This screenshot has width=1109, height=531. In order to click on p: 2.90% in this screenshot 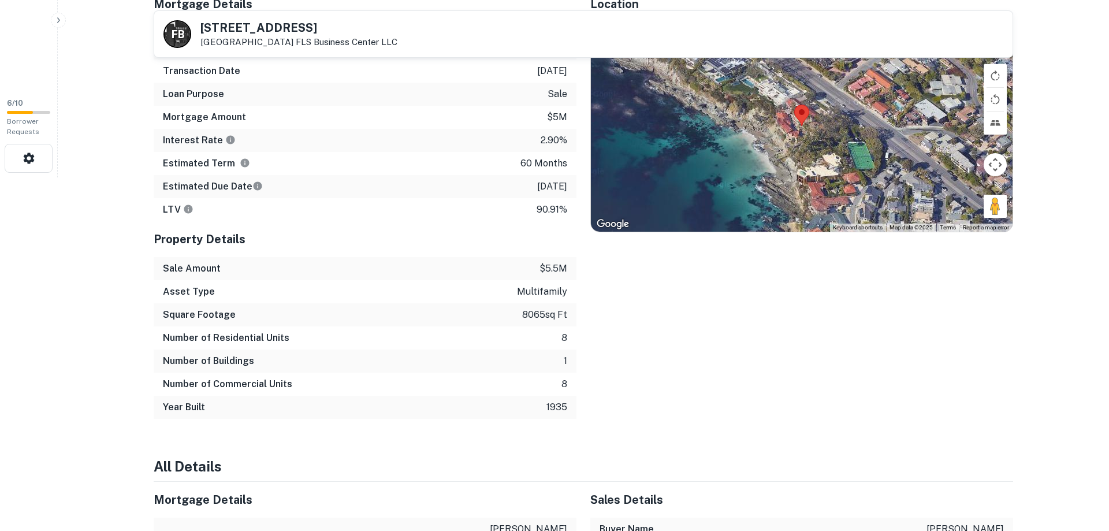, I will do `click(554, 140)`.